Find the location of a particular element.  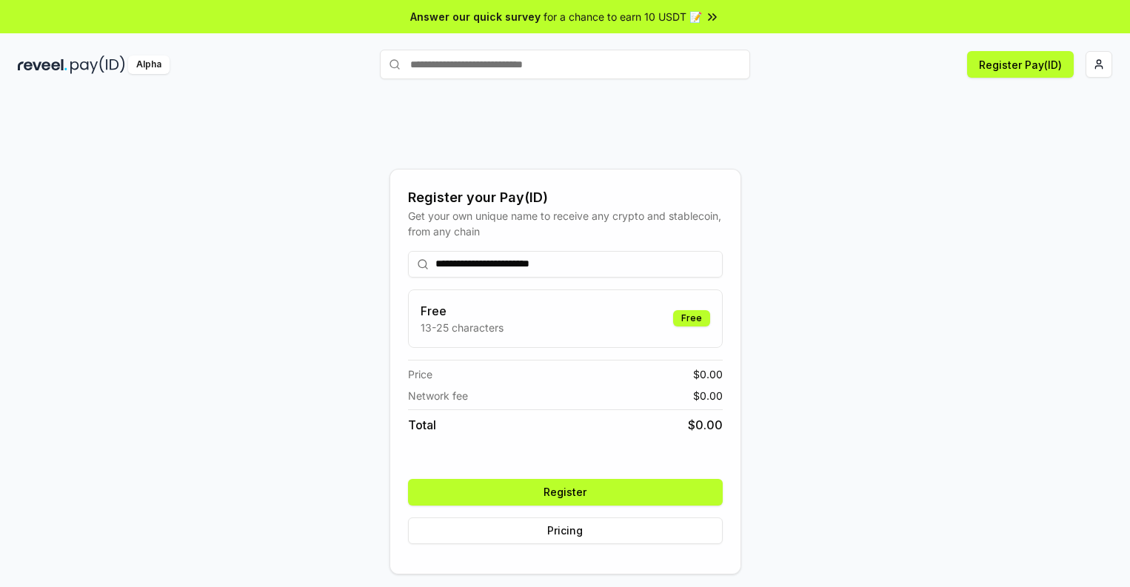

img: pay_id is located at coordinates (98, 64).